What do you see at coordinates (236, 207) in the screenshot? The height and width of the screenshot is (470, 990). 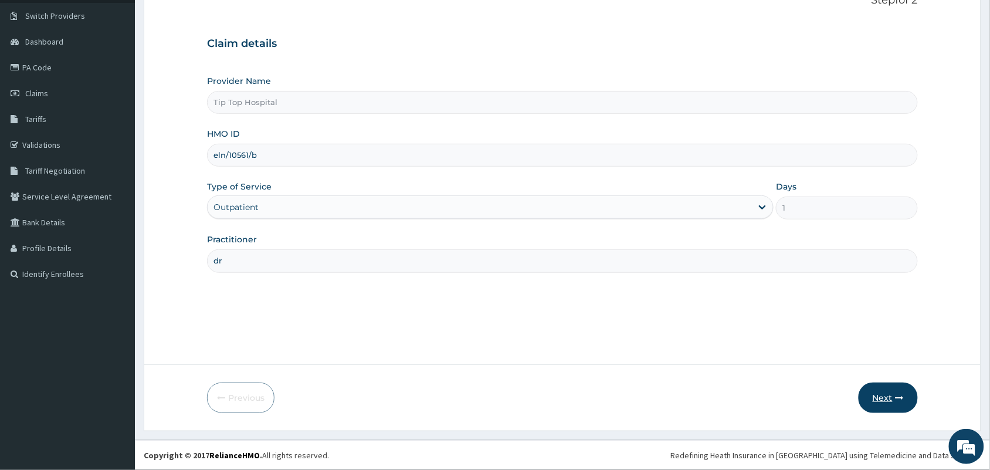 I see `div: Outpatient` at bounding box center [236, 207].